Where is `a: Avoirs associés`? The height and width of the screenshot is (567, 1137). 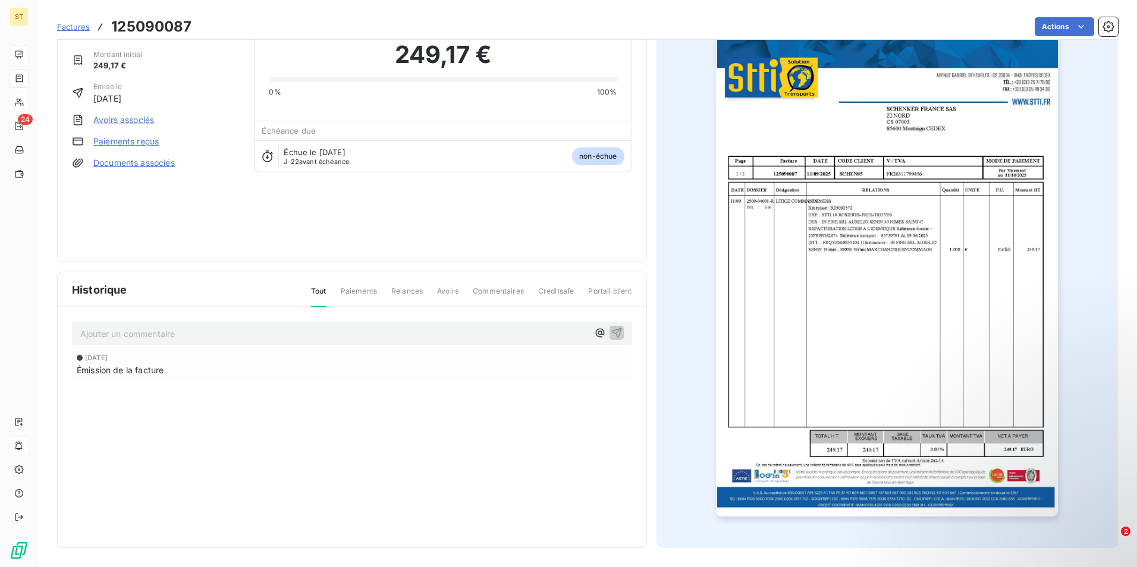 a: Avoirs associés is located at coordinates (124, 120).